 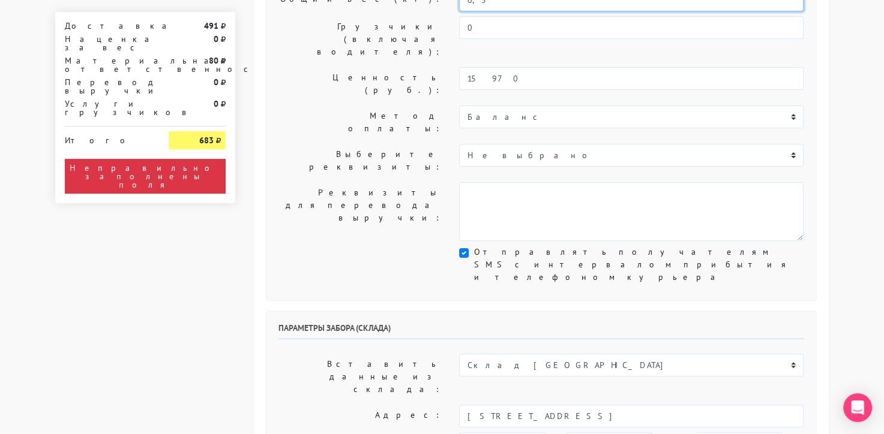 What do you see at coordinates (360, 212) in the screenshot?
I see `label: Реквизиты для перевода выручки:` at bounding box center [360, 212].